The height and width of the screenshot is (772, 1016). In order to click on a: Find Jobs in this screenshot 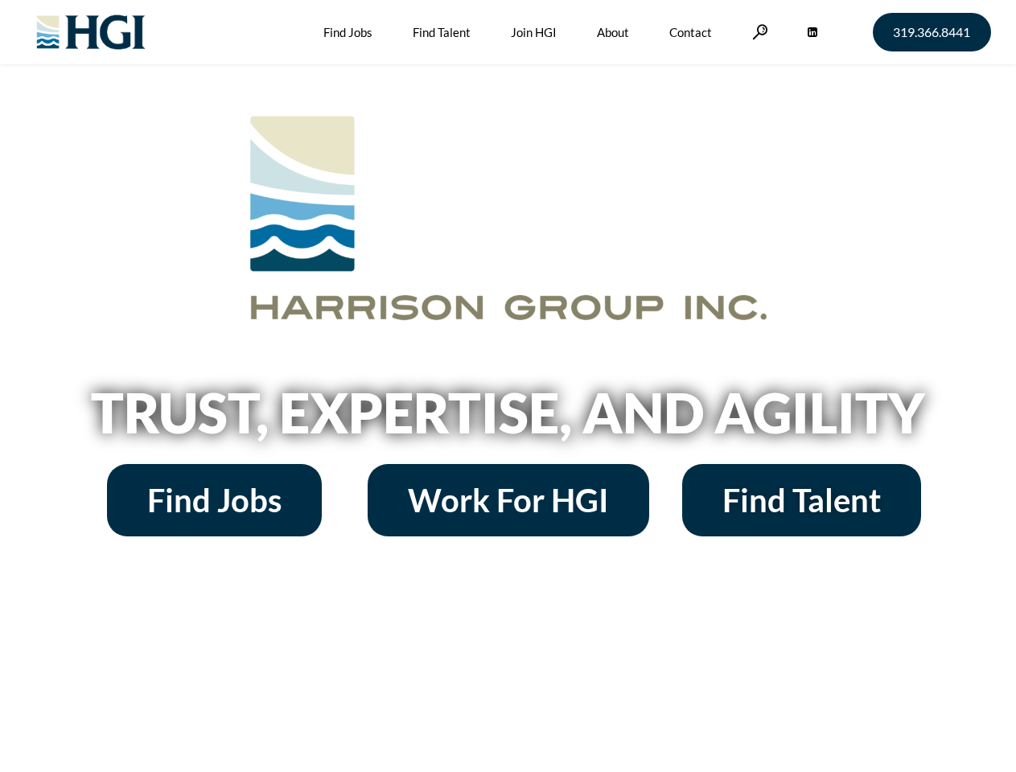, I will do `click(214, 500)`.